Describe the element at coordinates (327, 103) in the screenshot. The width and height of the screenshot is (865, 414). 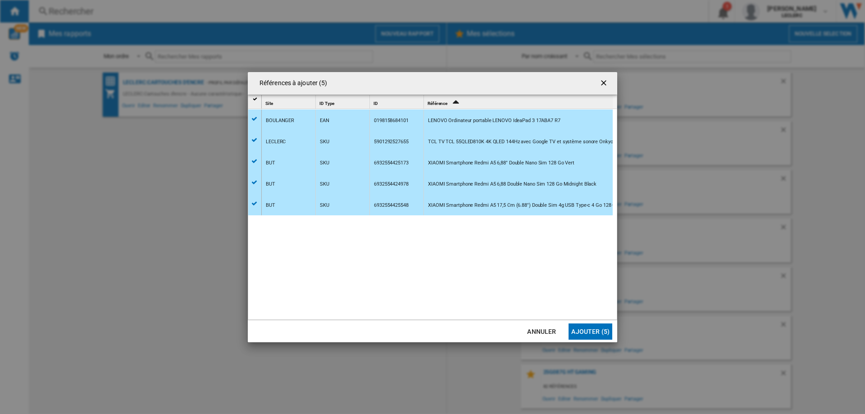
I see `span: ID Type` at that location.